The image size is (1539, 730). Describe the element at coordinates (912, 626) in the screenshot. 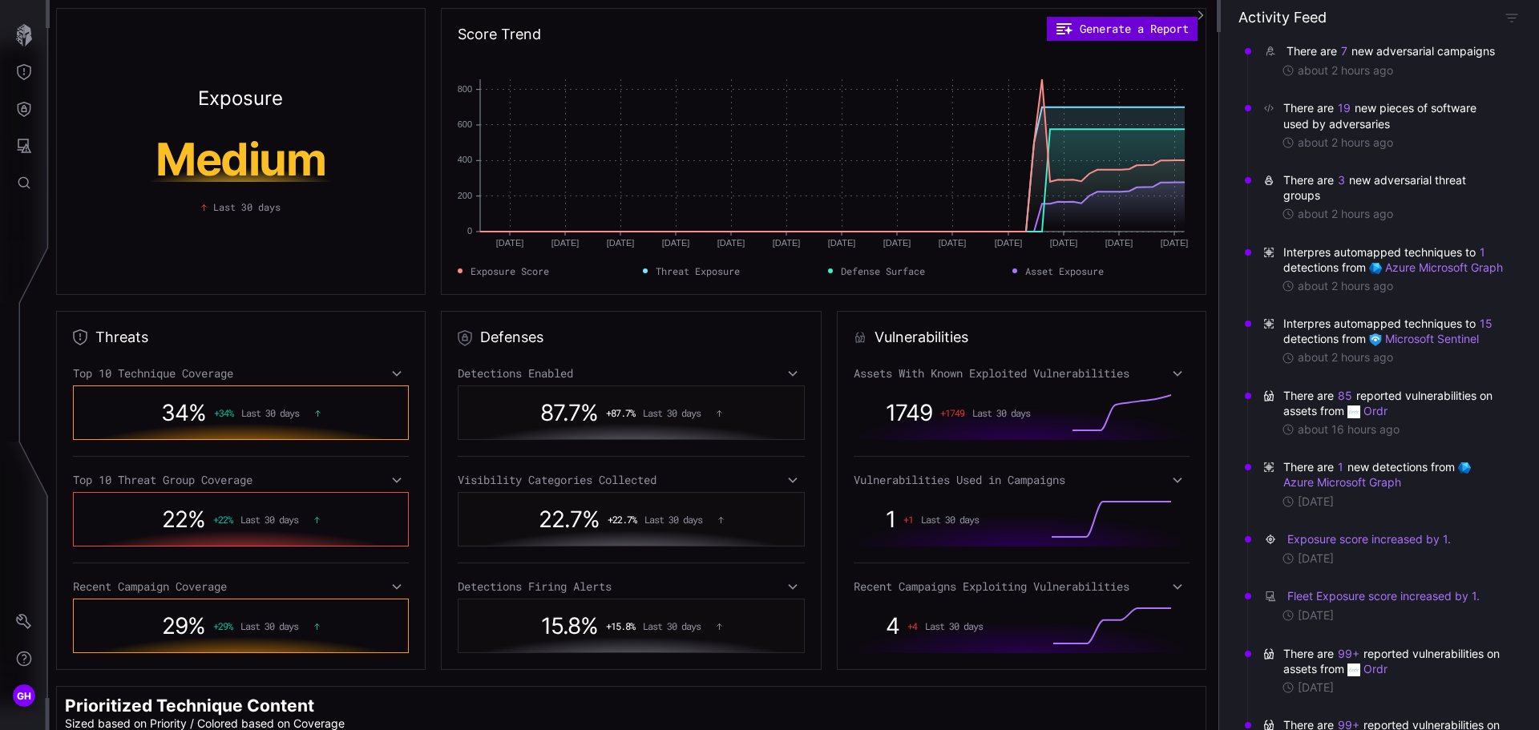

I see `span: + 4` at that location.